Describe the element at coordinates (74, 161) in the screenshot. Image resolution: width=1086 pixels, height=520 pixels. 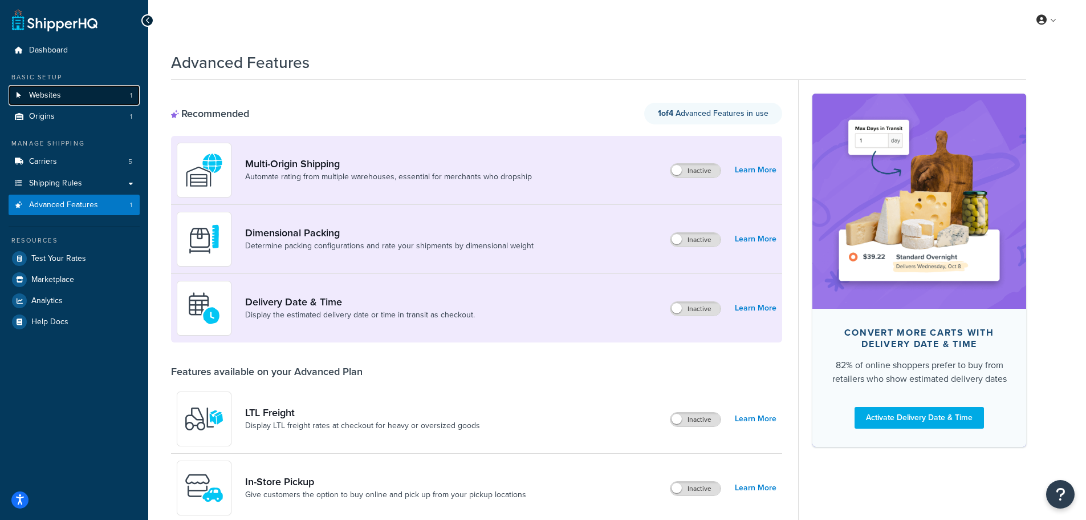
I see `a: Carriers5` at that location.